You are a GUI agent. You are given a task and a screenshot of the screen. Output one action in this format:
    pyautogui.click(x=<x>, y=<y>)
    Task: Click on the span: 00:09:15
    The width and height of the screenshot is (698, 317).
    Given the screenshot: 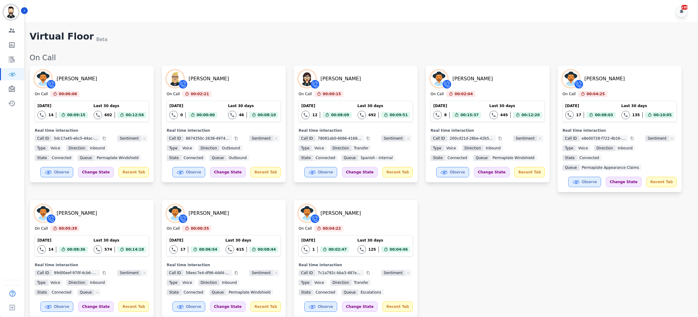 What is the action you would take?
    pyautogui.click(x=76, y=115)
    